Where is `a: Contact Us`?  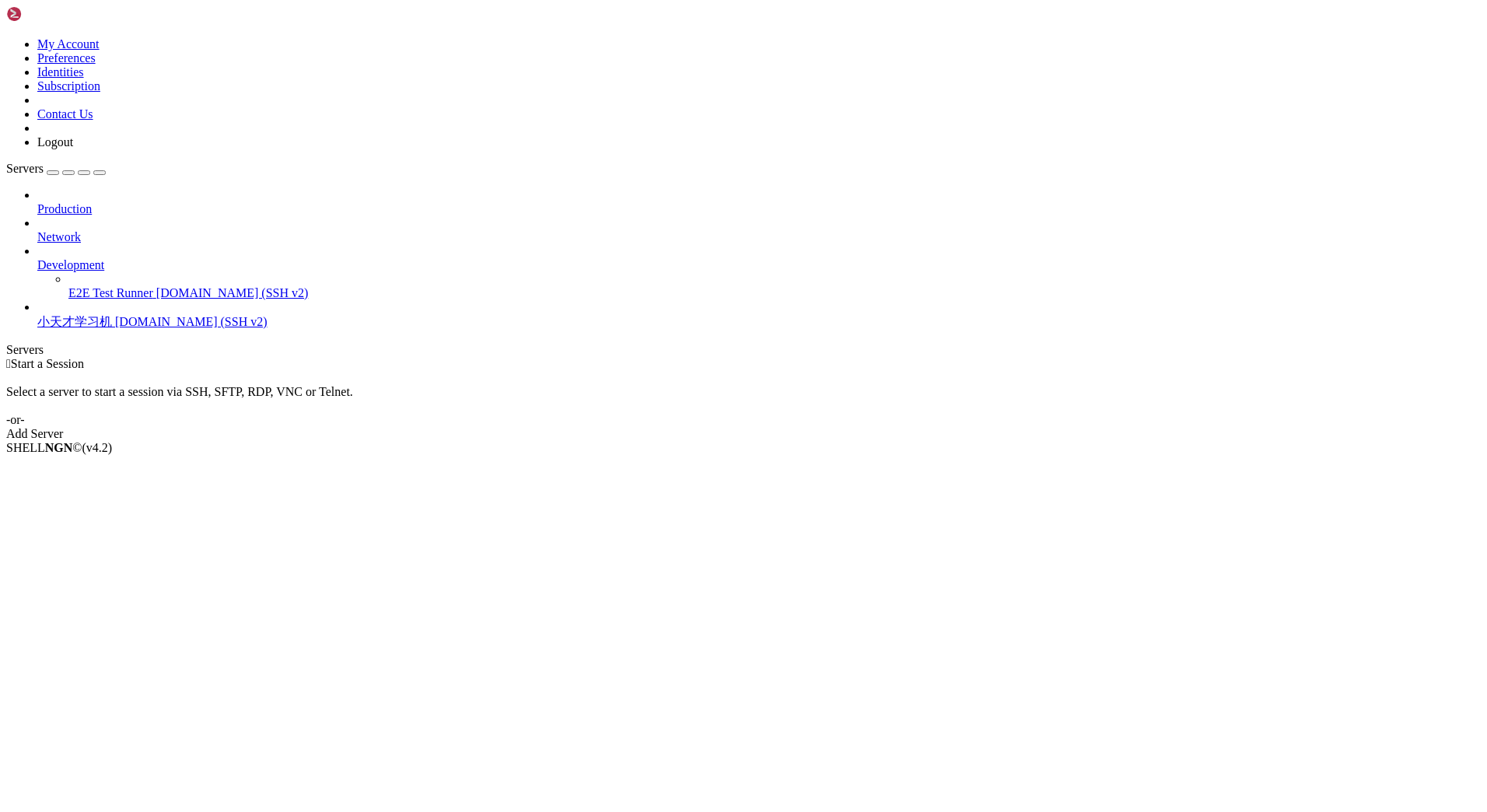 a: Contact Us is located at coordinates (65, 114).